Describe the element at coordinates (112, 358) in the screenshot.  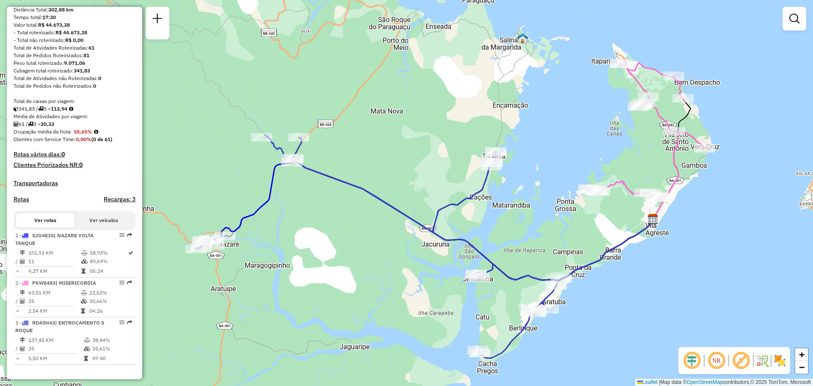
I see `td: 07:40` at that location.